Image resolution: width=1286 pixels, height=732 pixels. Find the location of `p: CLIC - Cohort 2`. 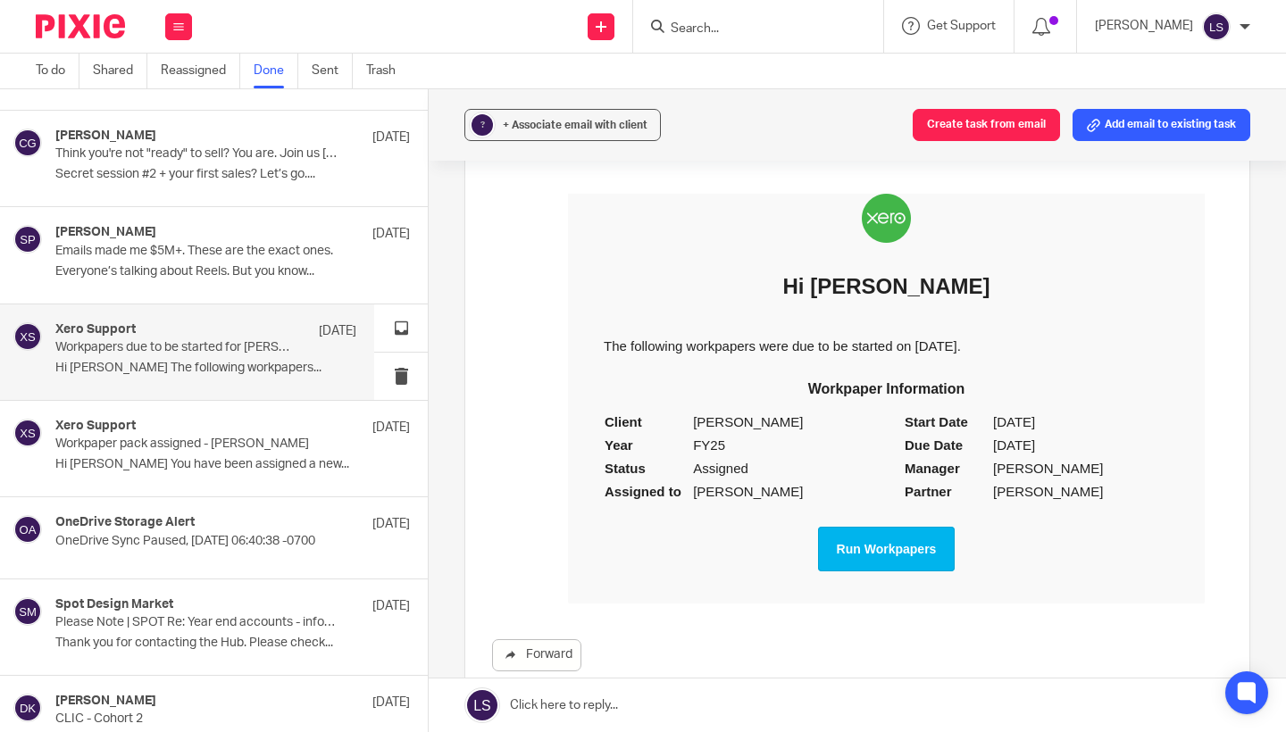

p: CLIC - Cohort 2 is located at coordinates (197, 719).